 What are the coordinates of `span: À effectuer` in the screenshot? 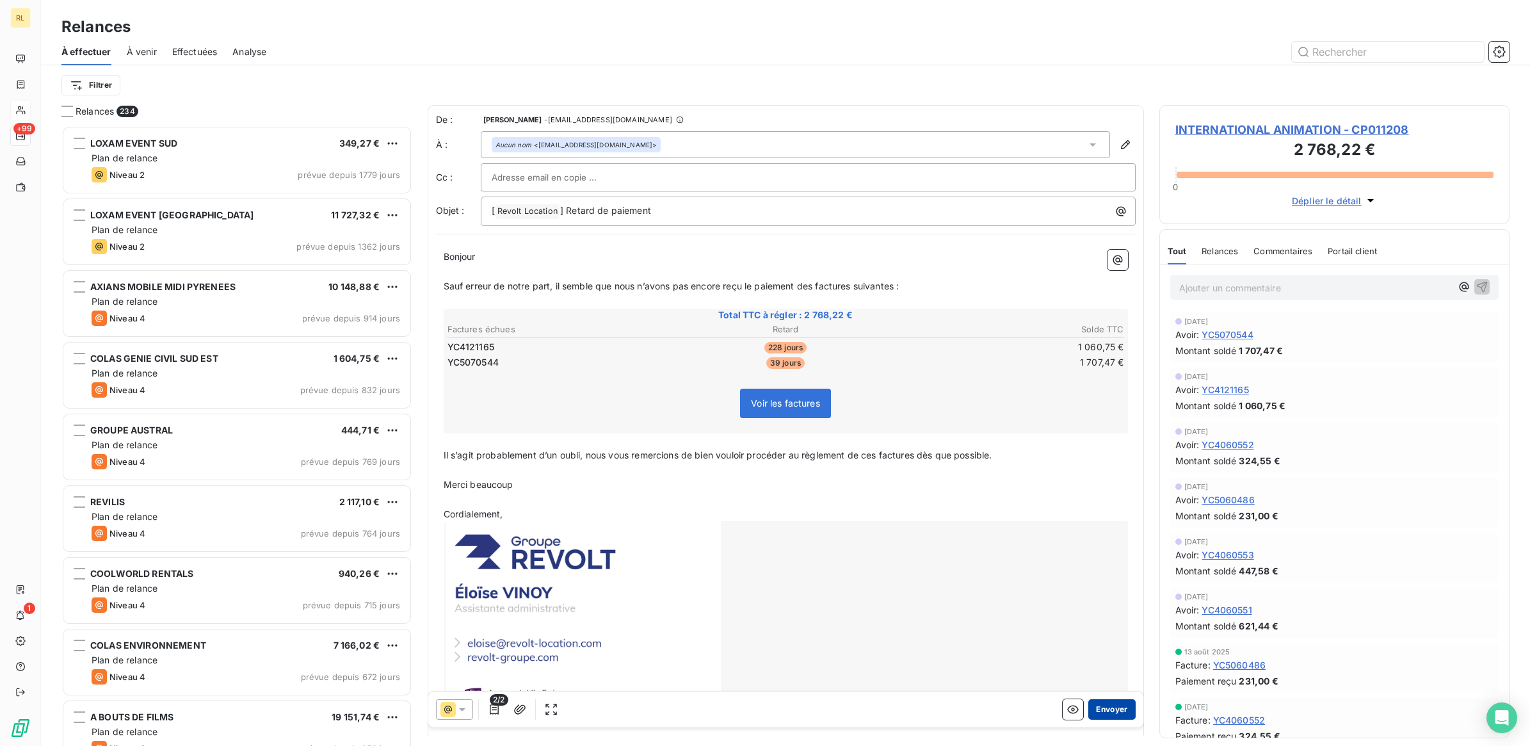 It's located at (86, 52).